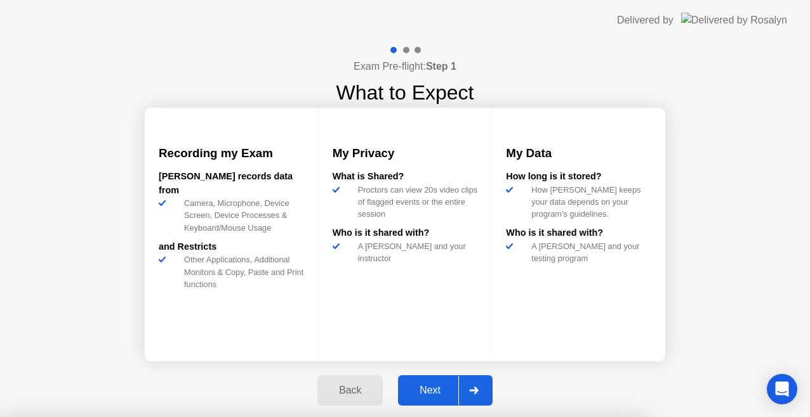 The width and height of the screenshot is (810, 417). Describe the element at coordinates (405, 177) in the screenshot. I see `div: What is Shared?` at that location.